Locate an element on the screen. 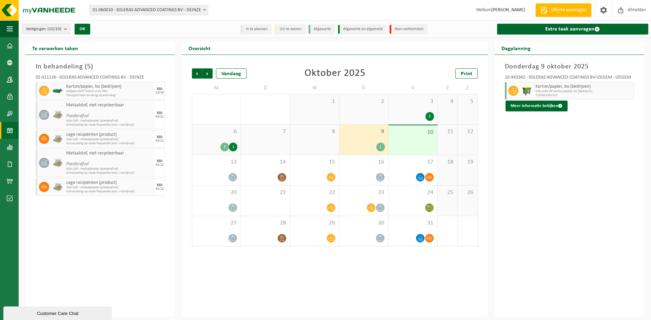 This screenshot has width=651, height=320. span: 12 is located at coordinates (468, 132).